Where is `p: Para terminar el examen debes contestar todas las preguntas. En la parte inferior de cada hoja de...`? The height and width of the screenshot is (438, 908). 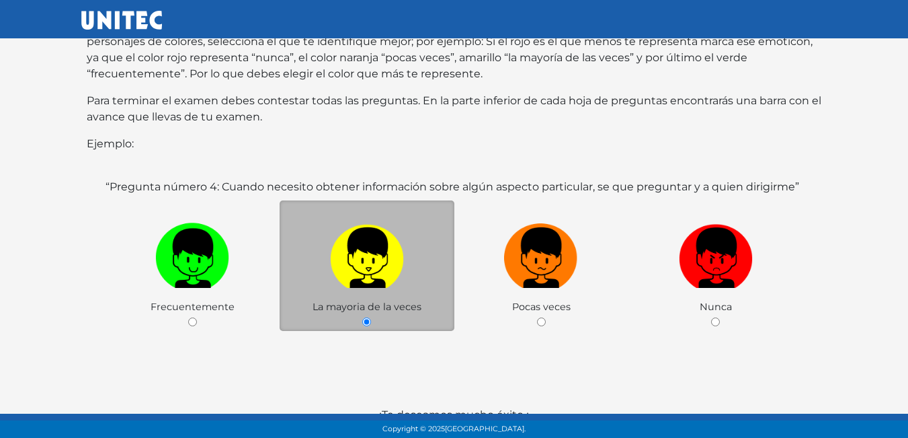 p: Para terminar el examen debes contestar todas las preguntas. En la parte inferior de cada hoja de... is located at coordinates (454, 109).